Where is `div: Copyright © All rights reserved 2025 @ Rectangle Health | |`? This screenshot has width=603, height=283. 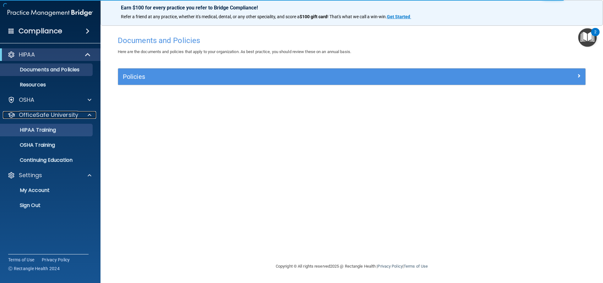
div: Copyright © All rights reserved 2025 @ Rectangle Health | | is located at coordinates (352, 266).